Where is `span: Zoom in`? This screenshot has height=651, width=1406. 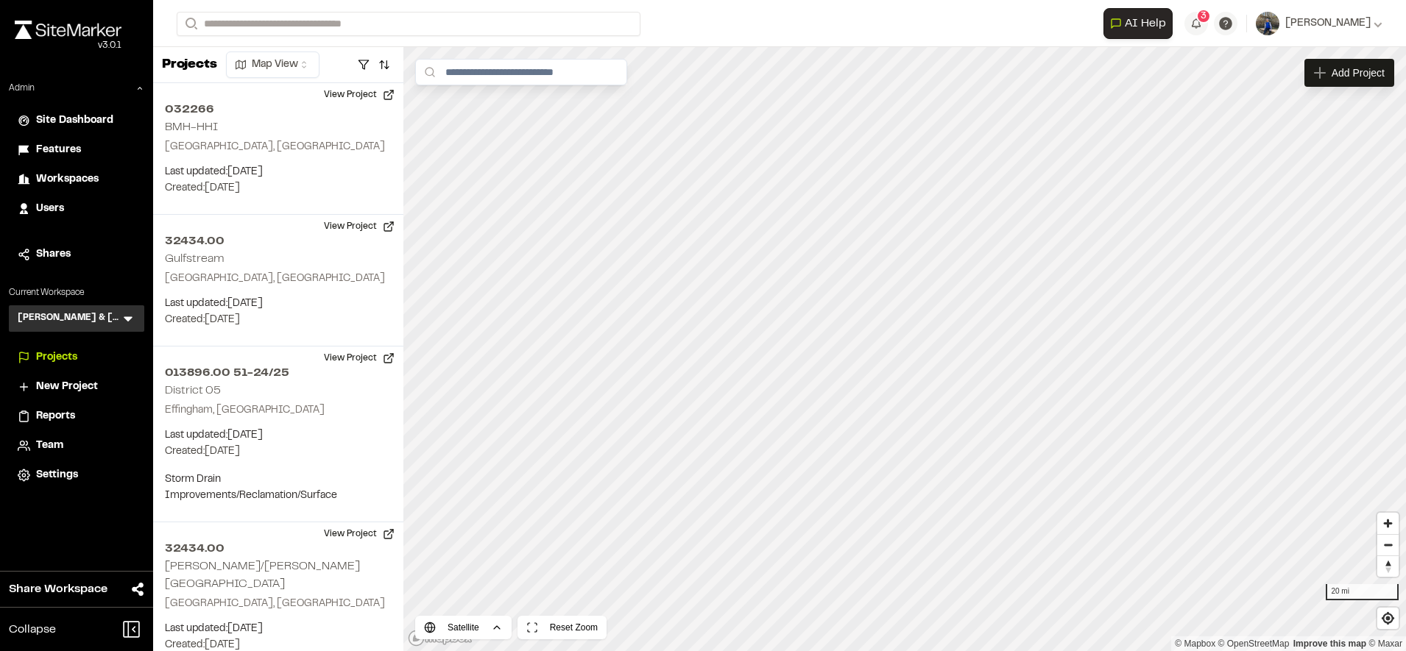 span: Zoom in is located at coordinates (1388, 523).